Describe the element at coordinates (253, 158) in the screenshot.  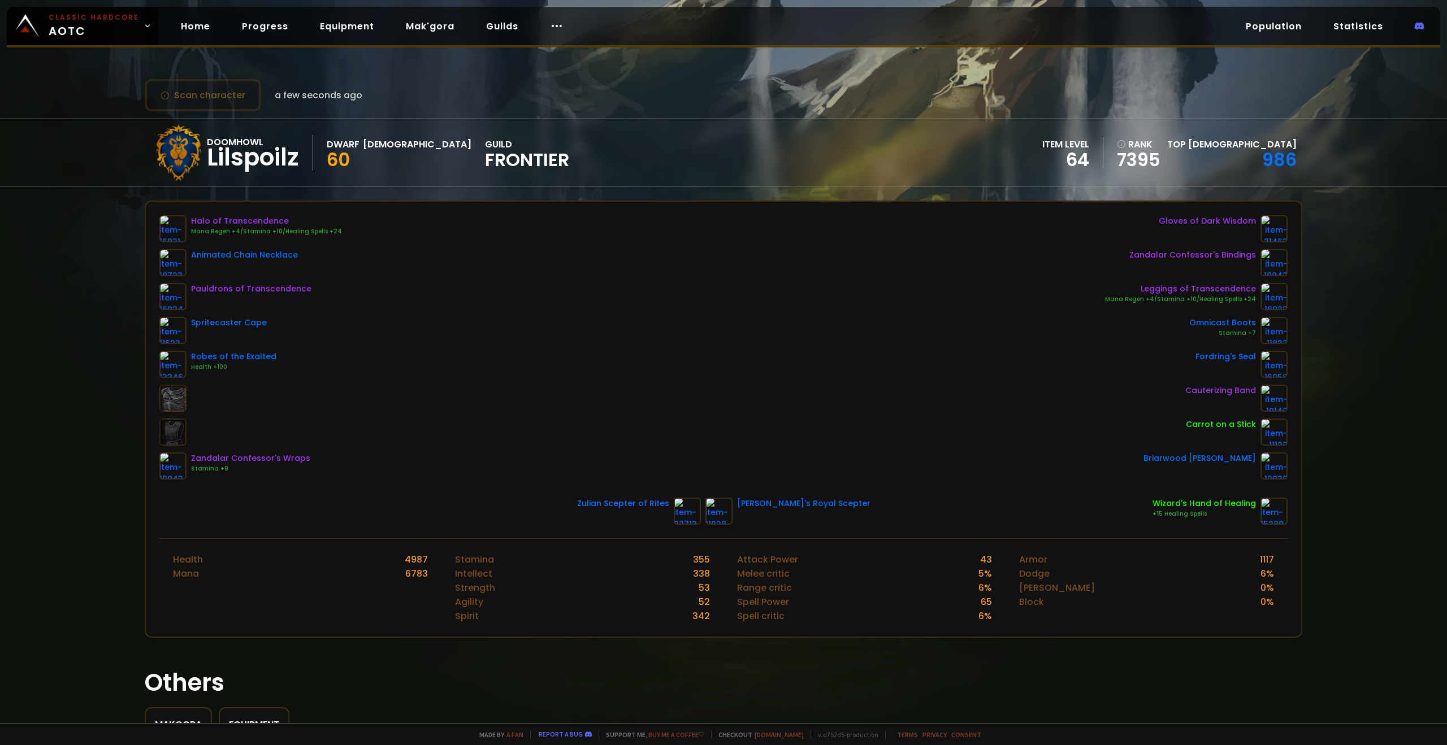
I see `div: Lilspoilz` at that location.